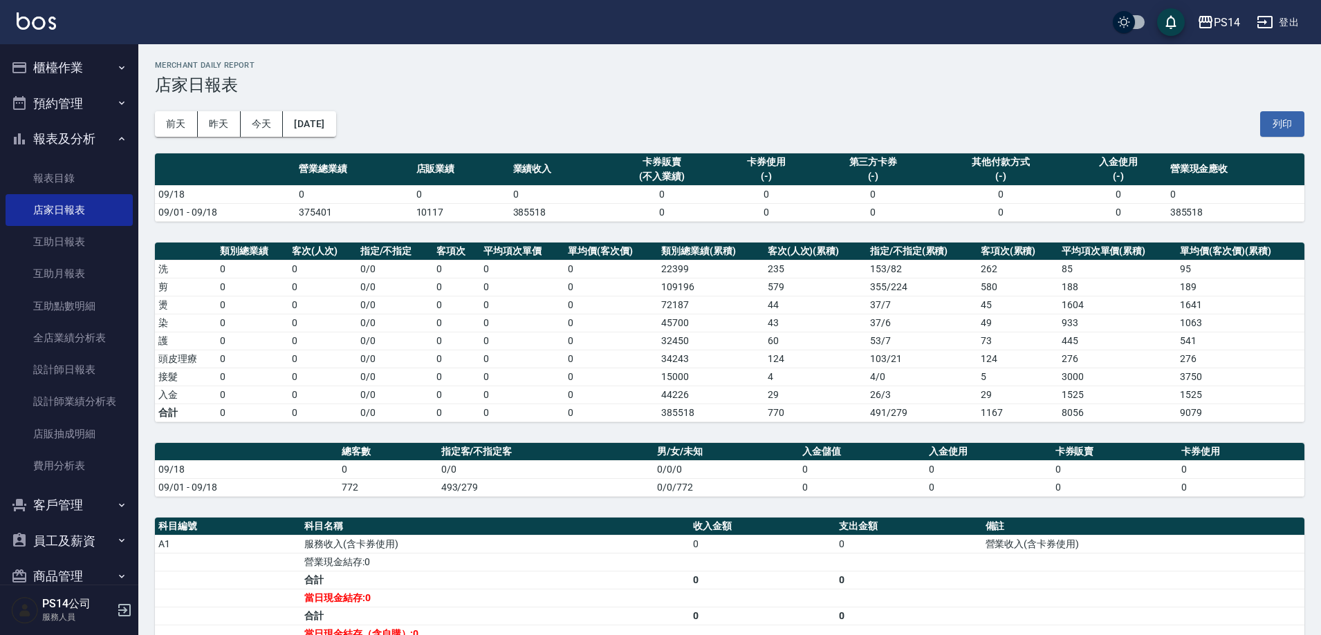  Describe the element at coordinates (558, 169) in the screenshot. I see `th: 業績收入` at that location.